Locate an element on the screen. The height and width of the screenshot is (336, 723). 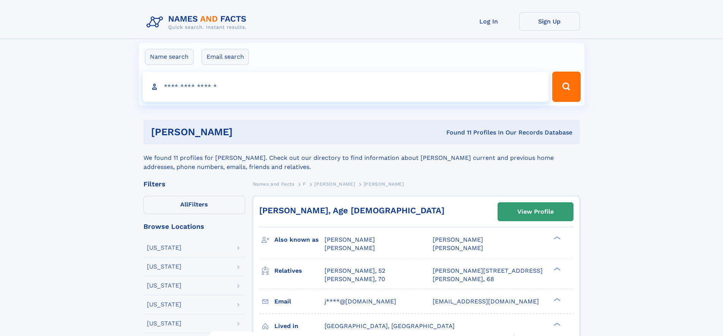
button: Search Button is located at coordinates (566, 87).